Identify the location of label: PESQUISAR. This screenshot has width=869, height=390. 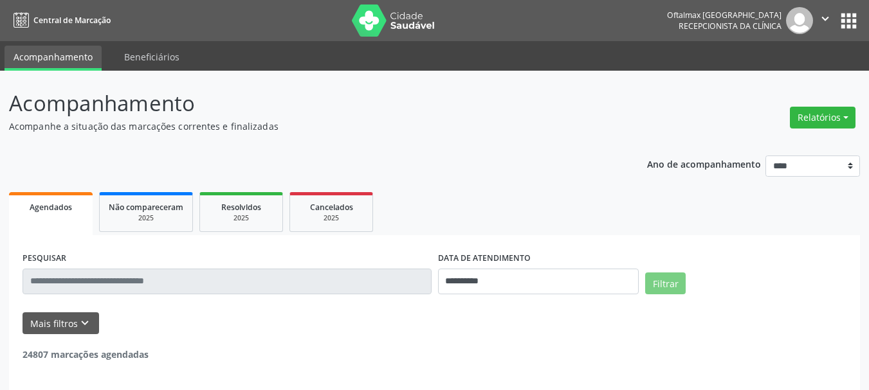
(44, 259).